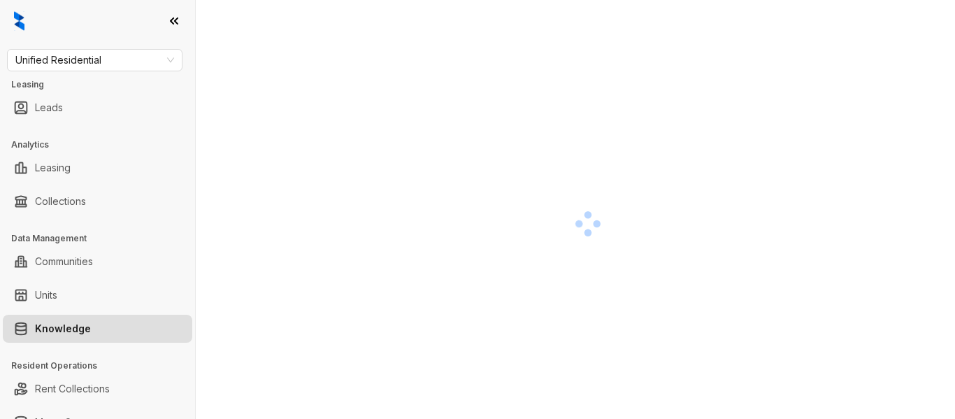 The width and height of the screenshot is (955, 419). Describe the element at coordinates (52, 168) in the screenshot. I see `a: Leasing` at that location.